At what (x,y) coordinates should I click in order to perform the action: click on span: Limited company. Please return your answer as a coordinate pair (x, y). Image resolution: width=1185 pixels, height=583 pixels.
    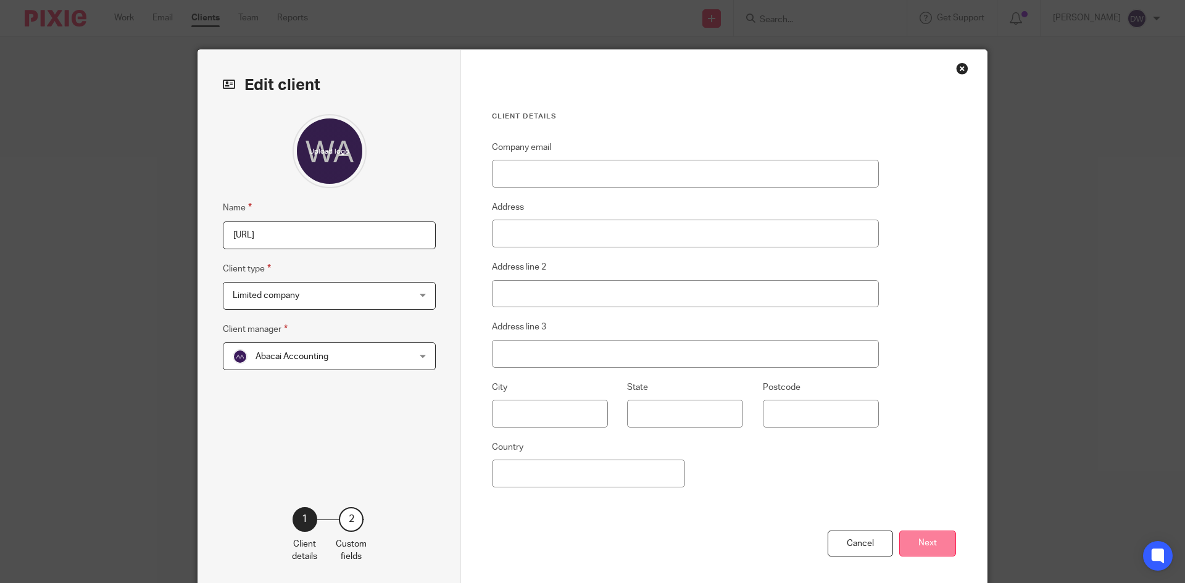
    Looking at the image, I should click on (266, 296).